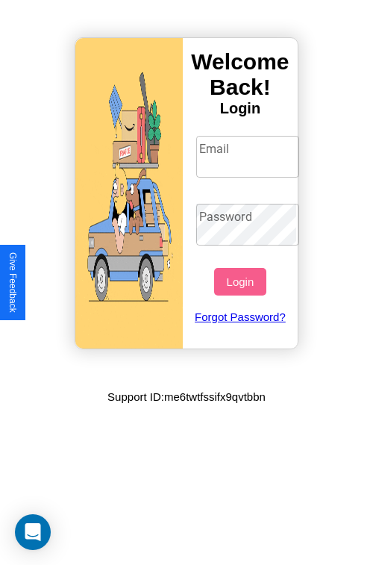  Describe the element at coordinates (240, 108) in the screenshot. I see `h4: Login` at that location.